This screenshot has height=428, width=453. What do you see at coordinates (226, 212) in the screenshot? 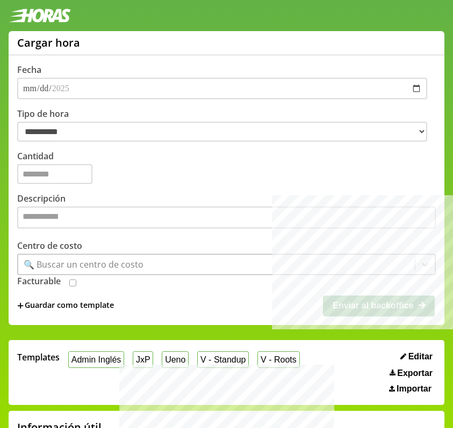
I see `label: Descripción` at bounding box center [226, 212].